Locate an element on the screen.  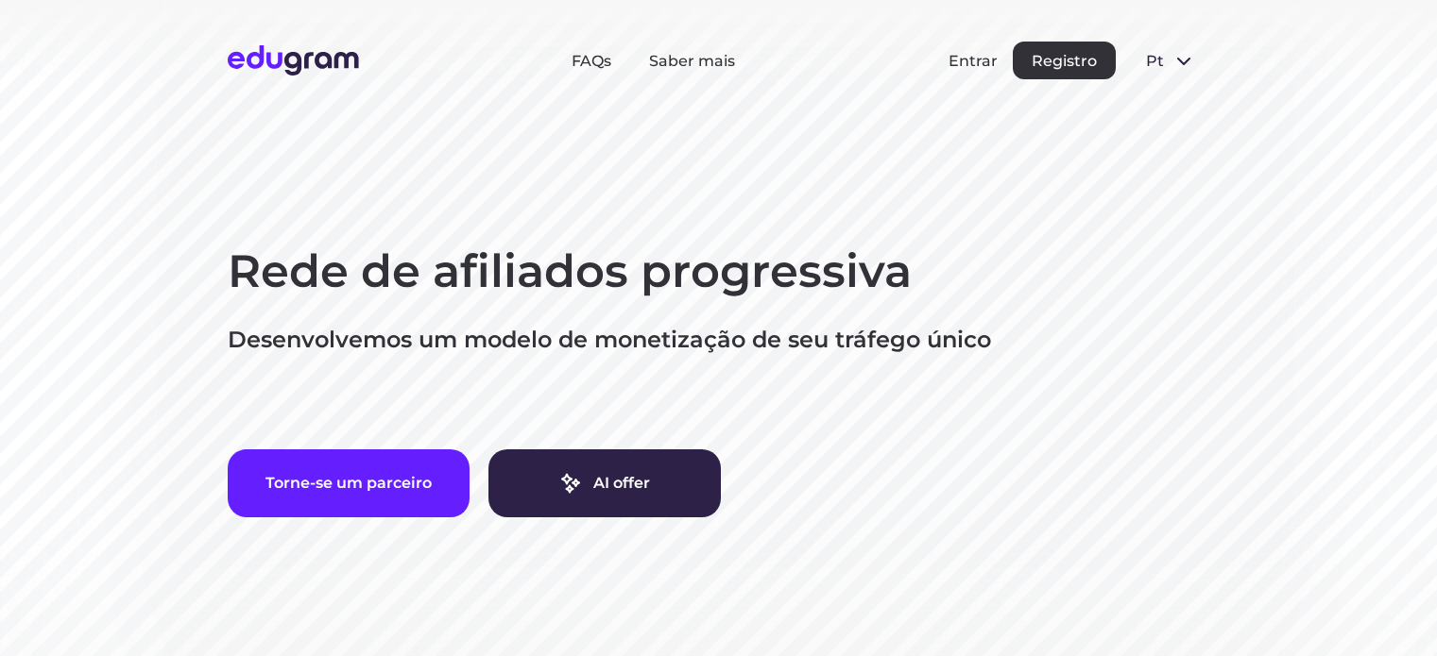
button: Registro is located at coordinates (1063, 60).